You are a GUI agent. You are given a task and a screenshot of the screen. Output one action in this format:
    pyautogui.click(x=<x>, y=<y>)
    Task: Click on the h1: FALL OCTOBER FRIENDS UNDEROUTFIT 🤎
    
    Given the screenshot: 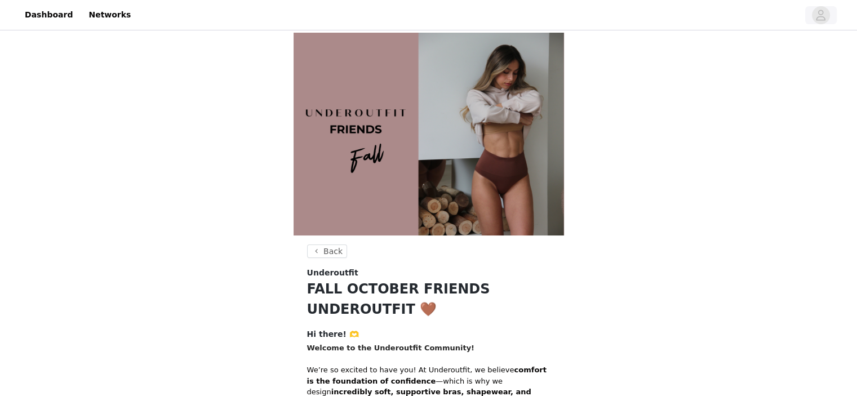 What is the action you would take?
    pyautogui.click(x=429, y=299)
    